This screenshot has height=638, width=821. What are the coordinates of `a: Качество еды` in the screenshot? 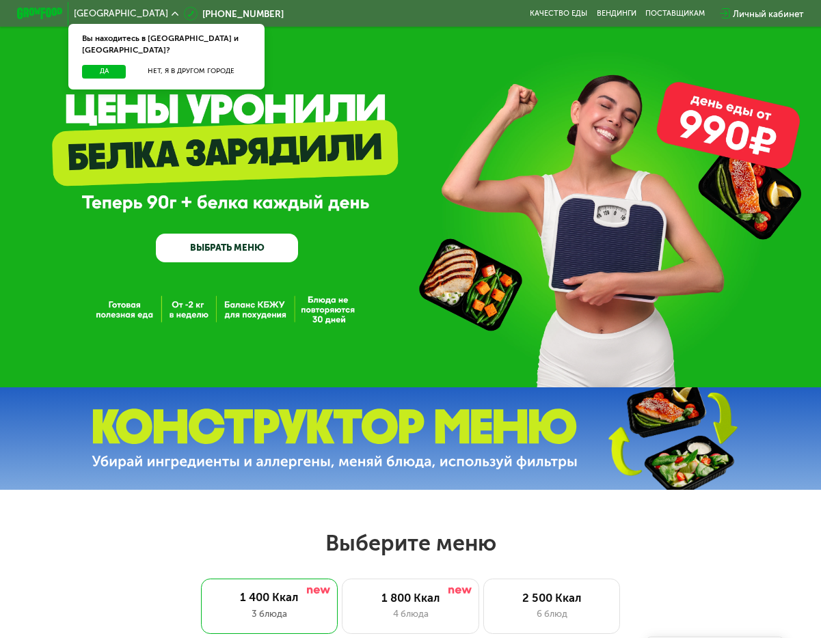 It's located at (558, 13).